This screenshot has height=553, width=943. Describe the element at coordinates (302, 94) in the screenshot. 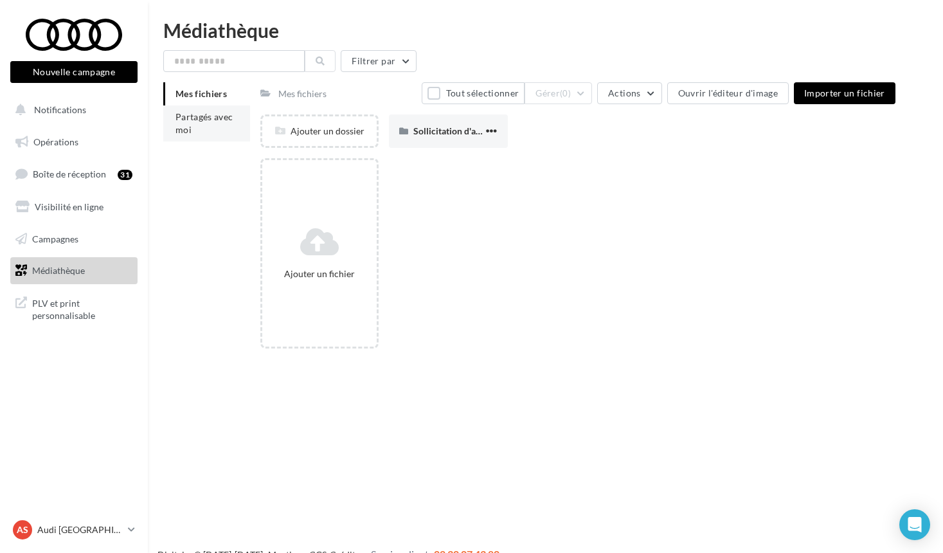

I see `div: Mes fichiers` at that location.